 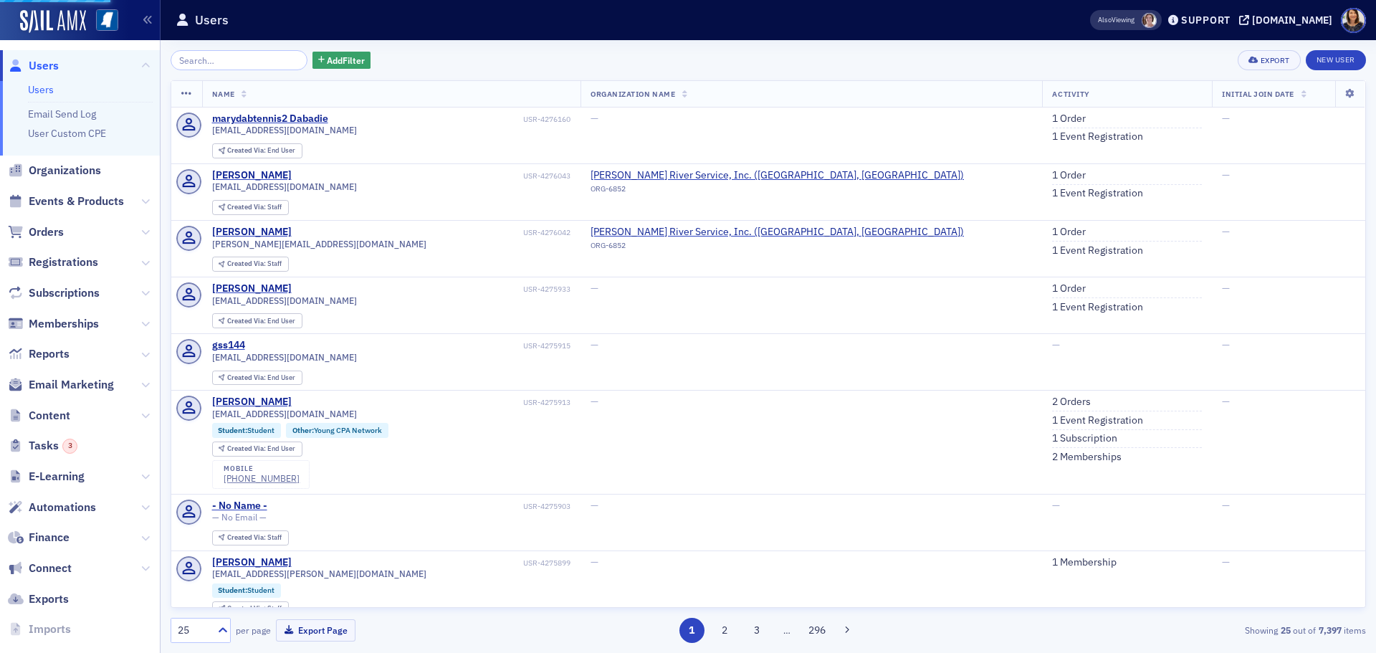 What do you see at coordinates (54, 171) in the screenshot?
I see `a: Organizations` at bounding box center [54, 171].